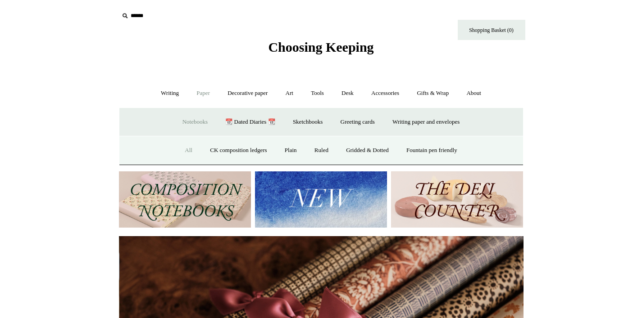  Describe the element at coordinates (290, 150) in the screenshot. I see `a: Plain` at that location.